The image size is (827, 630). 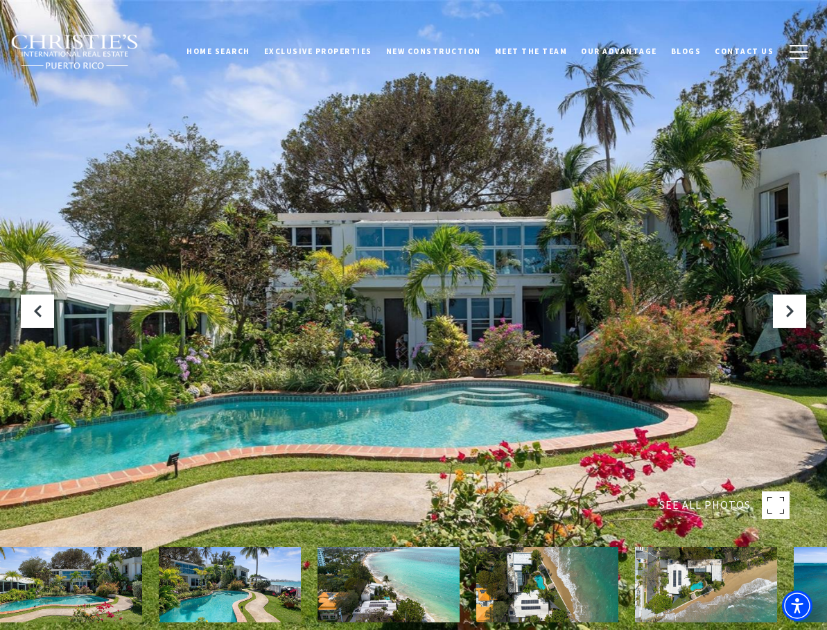 I want to click on a: Home Search, so click(x=218, y=51).